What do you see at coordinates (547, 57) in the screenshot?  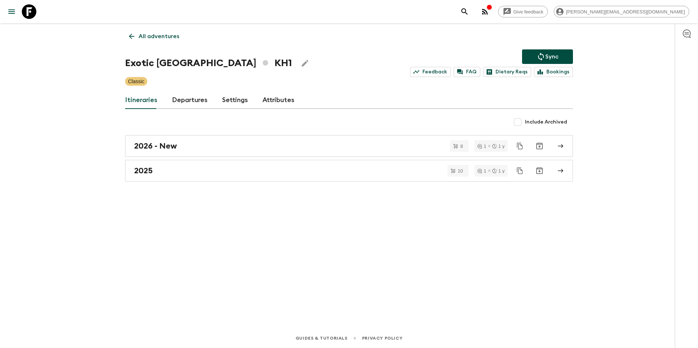 I see `button: Sync adventure departures to the booking engine` at bounding box center [547, 57].